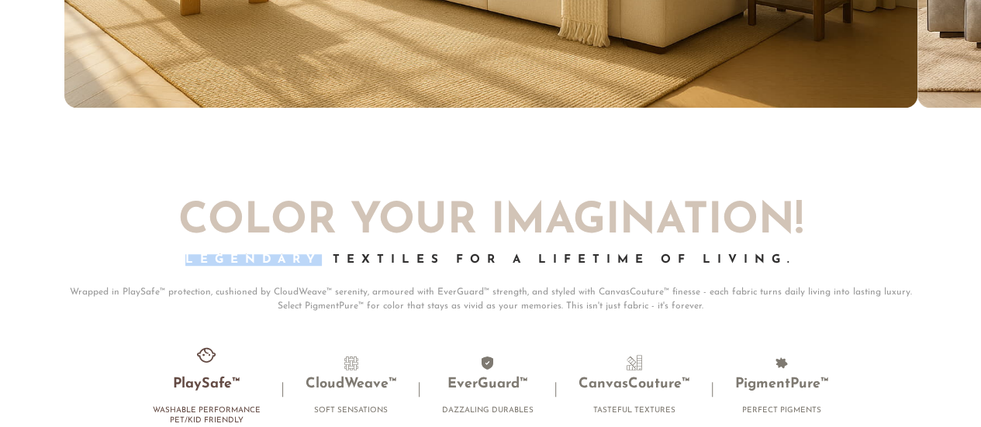  What do you see at coordinates (351, 385) in the screenshot?
I see `h3: CloudWeave™` at bounding box center [351, 385].